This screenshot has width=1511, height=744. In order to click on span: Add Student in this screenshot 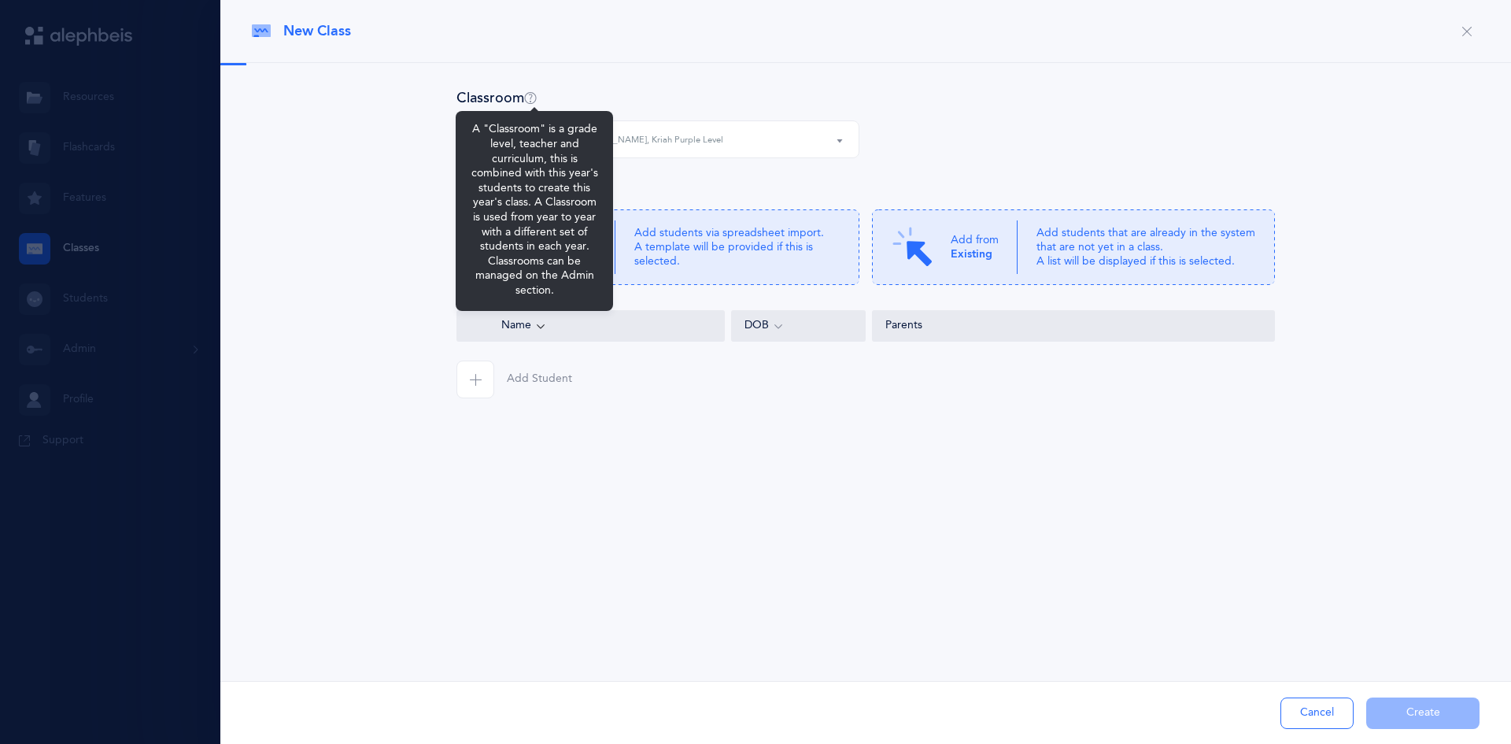, I will do `click(539, 379)`.